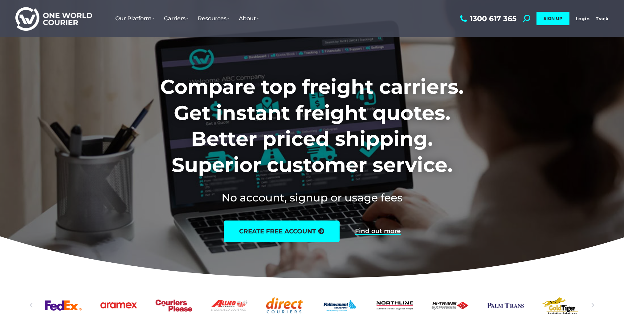 The image size is (624, 318). I want to click on span: Carriers, so click(176, 18).